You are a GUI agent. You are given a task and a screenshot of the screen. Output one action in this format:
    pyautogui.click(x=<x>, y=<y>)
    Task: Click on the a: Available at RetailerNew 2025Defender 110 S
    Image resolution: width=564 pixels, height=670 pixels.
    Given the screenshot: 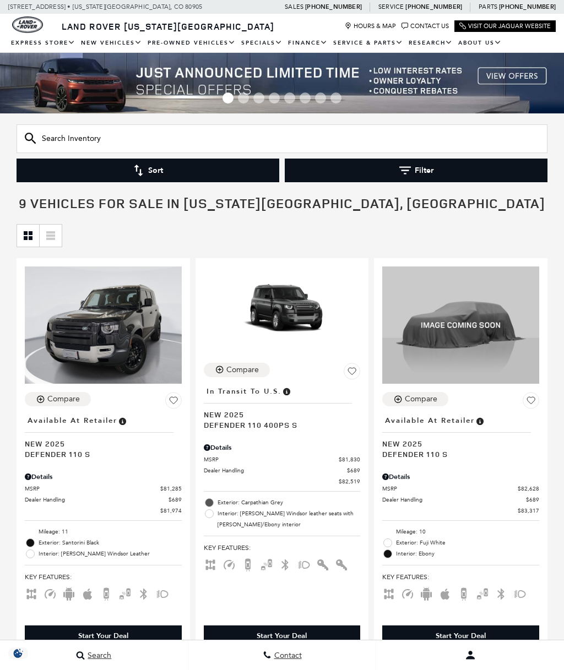 What is the action you would take?
    pyautogui.click(x=460, y=436)
    